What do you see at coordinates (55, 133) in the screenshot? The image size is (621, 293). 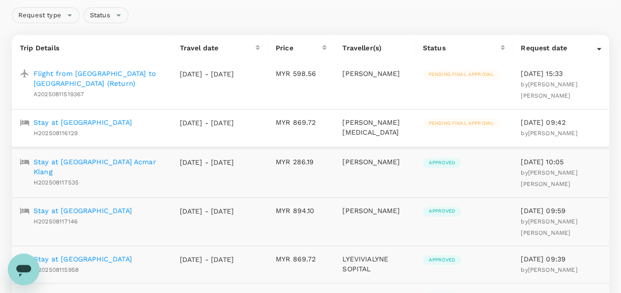 I see `span: H202508116129` at bounding box center [55, 133].